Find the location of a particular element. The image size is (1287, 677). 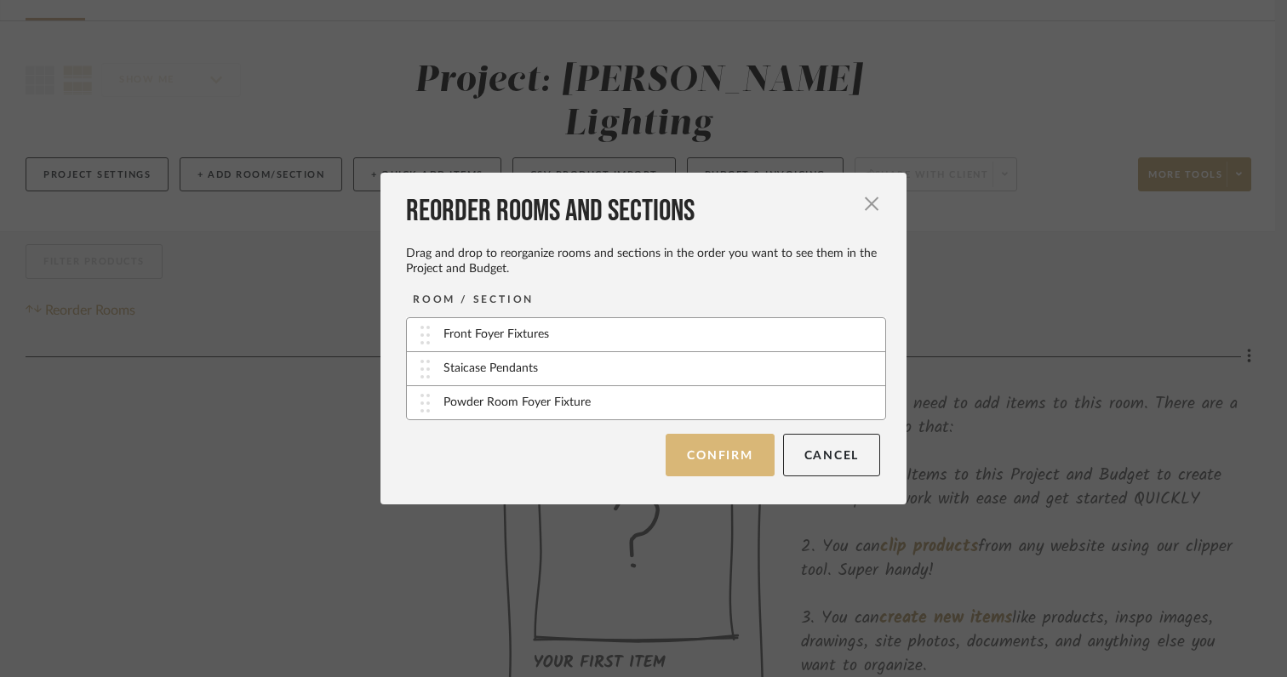

div: Powder Room Foyer Fixture is located at coordinates (517, 403).